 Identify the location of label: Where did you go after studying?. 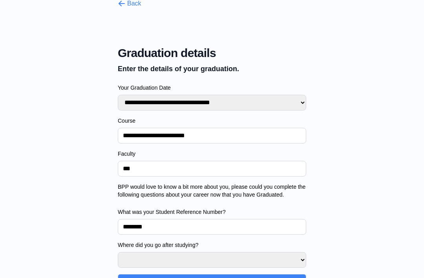
(212, 245).